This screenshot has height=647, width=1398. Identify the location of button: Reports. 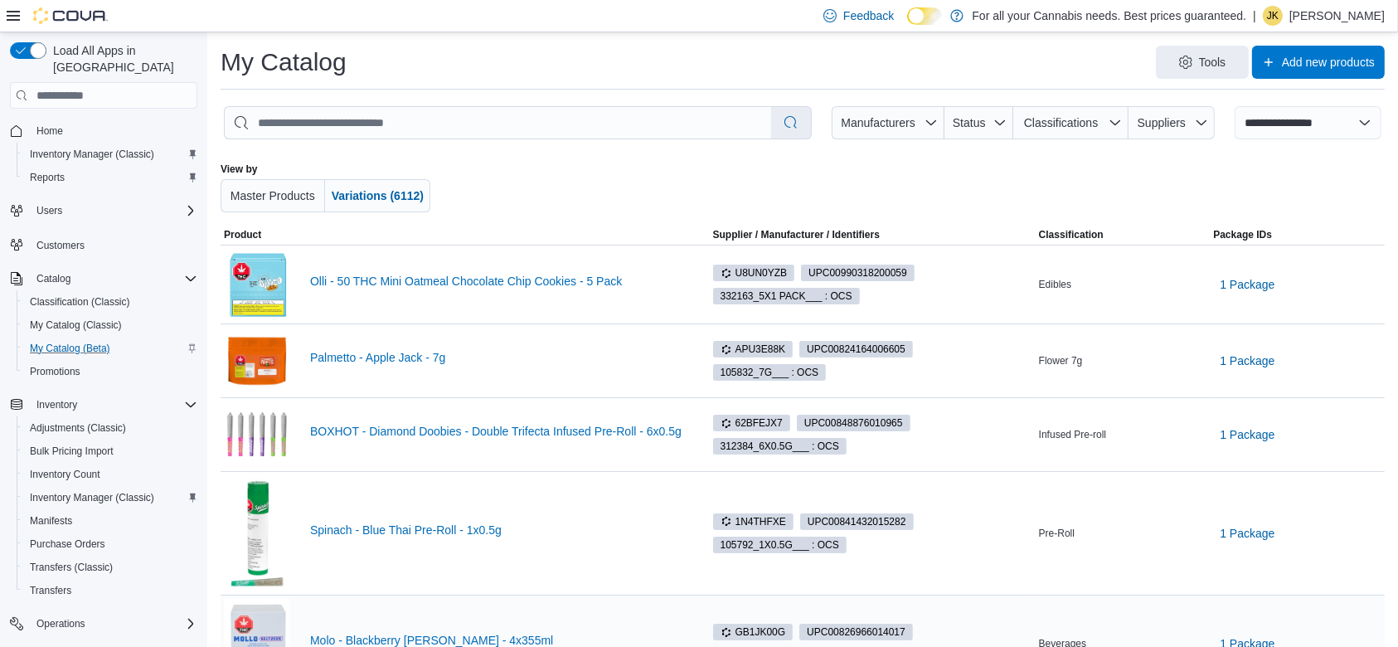
(110, 177).